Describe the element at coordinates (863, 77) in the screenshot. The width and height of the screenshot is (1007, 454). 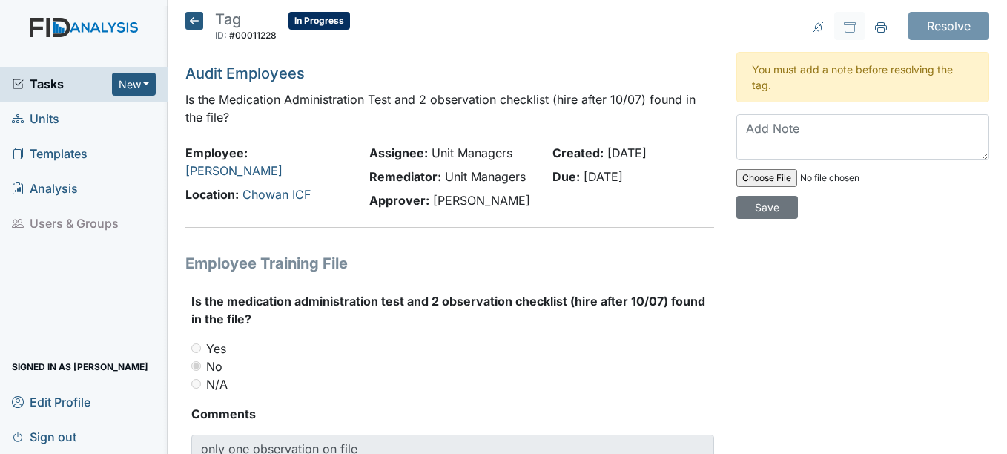
I see `div: You must add a note before resolving the tag.` at that location.